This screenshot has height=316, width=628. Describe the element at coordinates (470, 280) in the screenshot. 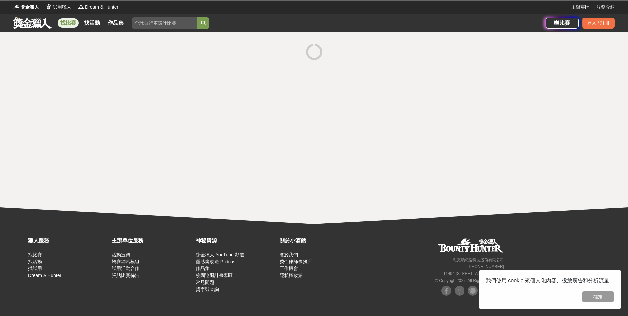

I see `small: © Copyright 2025 . All Rights Reserved.` at that location.